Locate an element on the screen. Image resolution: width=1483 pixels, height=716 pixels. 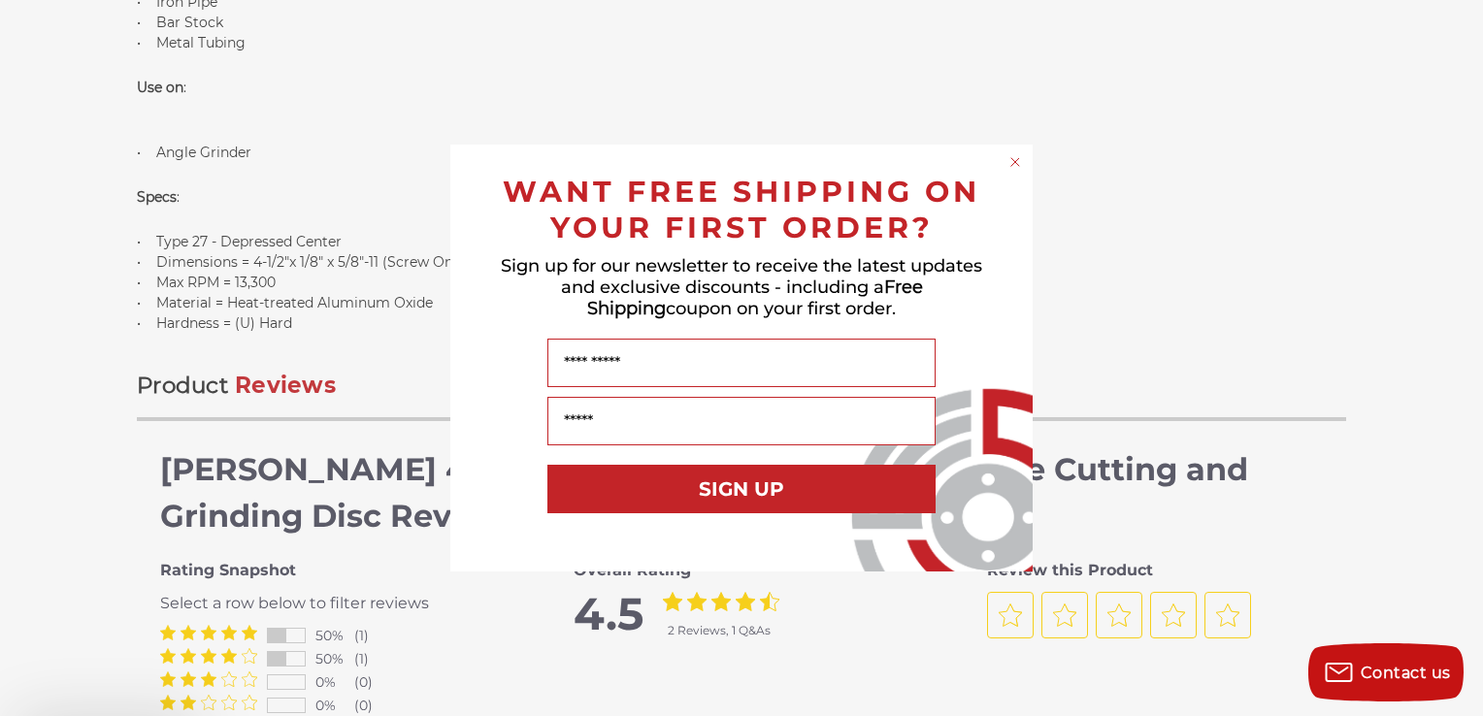
button: SIGN UP is located at coordinates (742, 489).